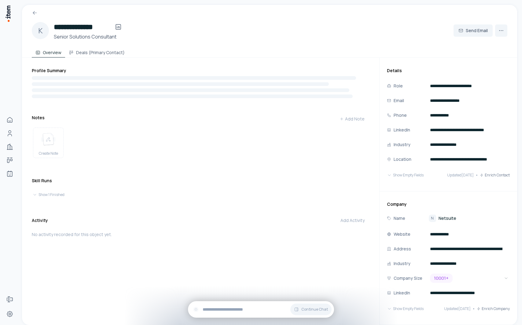 The height and width of the screenshot is (325, 522). Describe the element at coordinates (477, 31) in the screenshot. I see `span: Send Email` at that location.